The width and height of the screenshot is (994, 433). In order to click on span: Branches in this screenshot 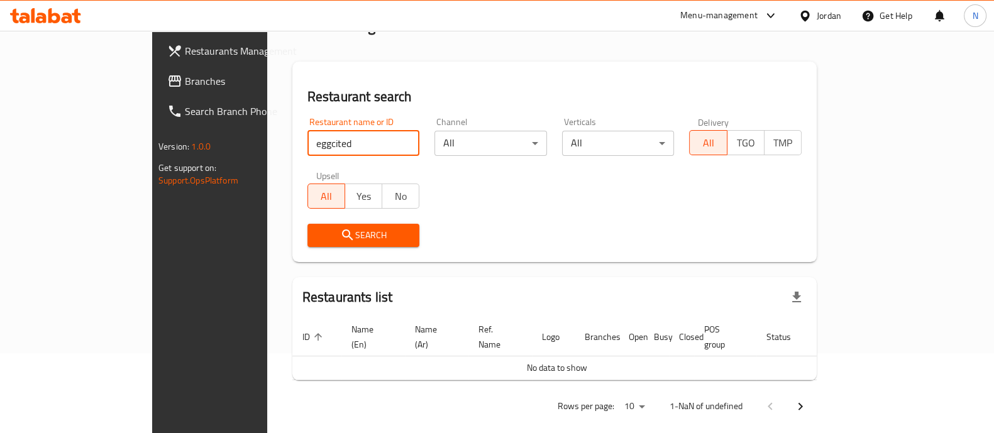, I will do `click(246, 81)`.